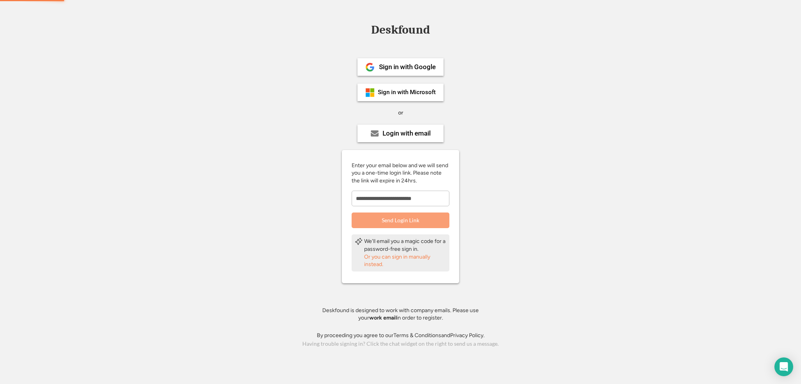  Describe the element at coordinates (400, 221) in the screenshot. I see `button: Send Login Link` at that location.